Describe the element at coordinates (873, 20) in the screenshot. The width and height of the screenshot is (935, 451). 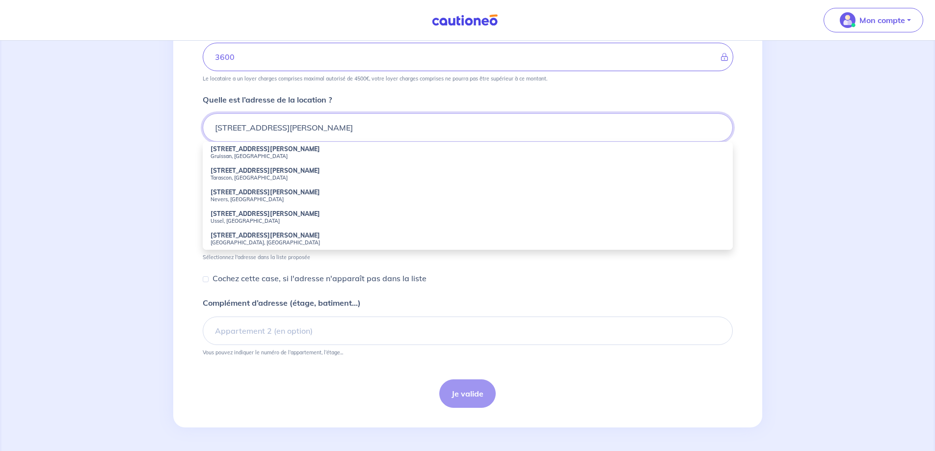
I see `button: illu_account_valid_menu.svgMon compte` at that location.